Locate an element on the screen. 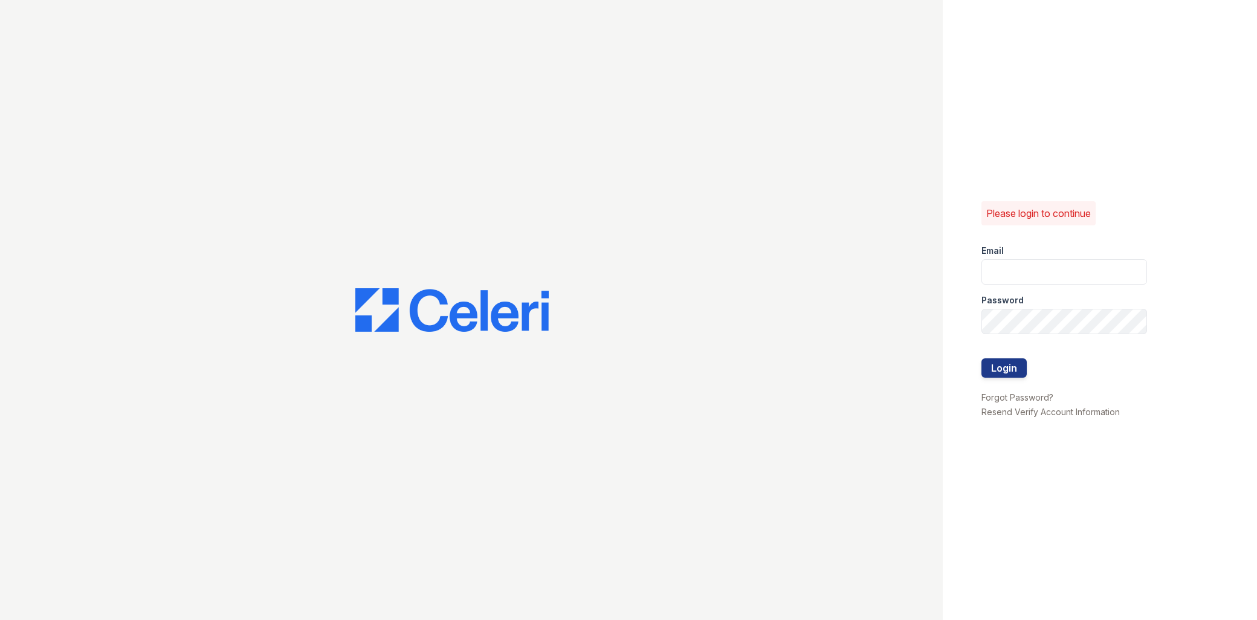  a: Forgot Password? is located at coordinates (1017, 397).